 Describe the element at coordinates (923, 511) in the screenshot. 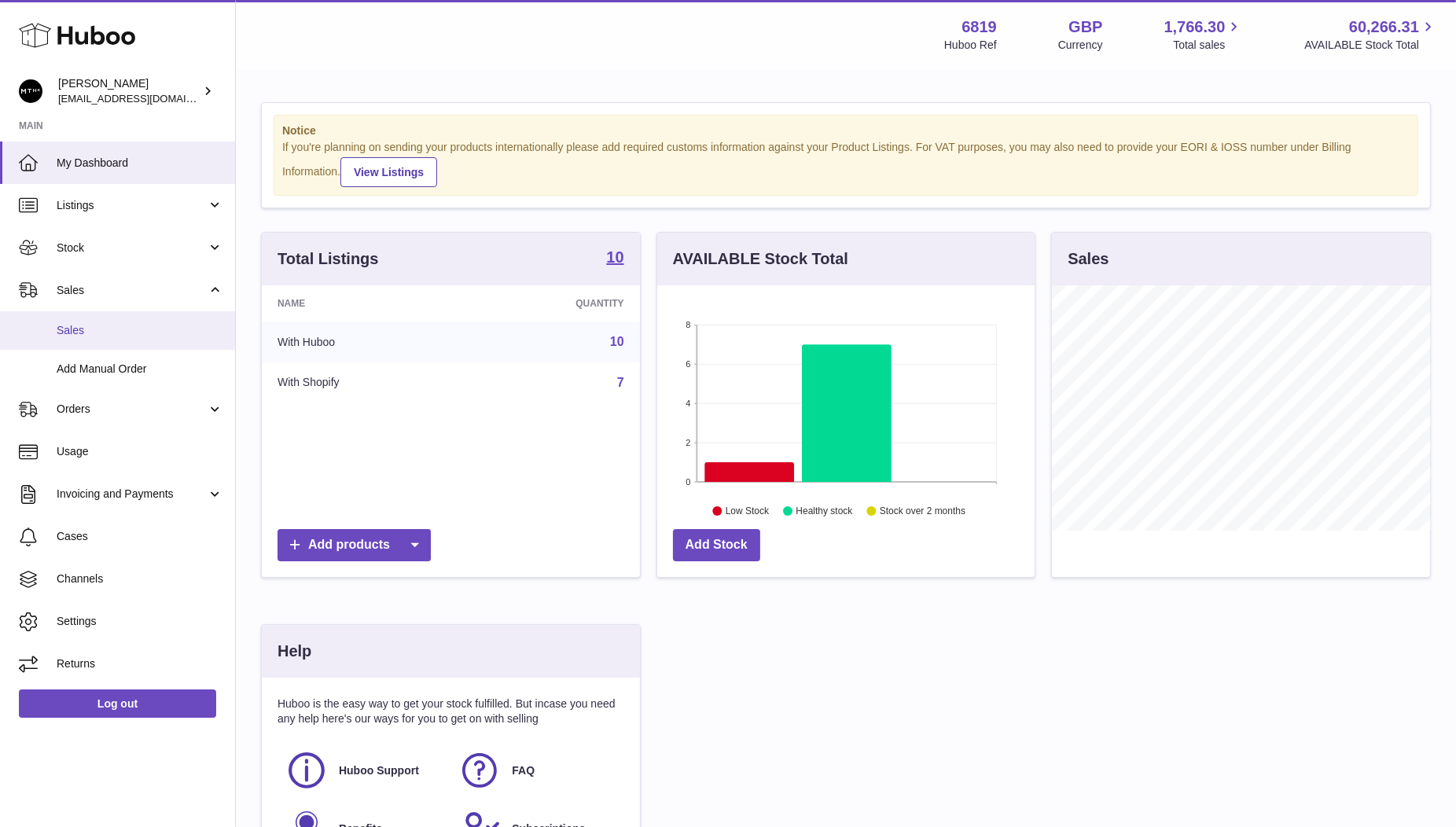

I see `text: Stock over 2 months` at that location.